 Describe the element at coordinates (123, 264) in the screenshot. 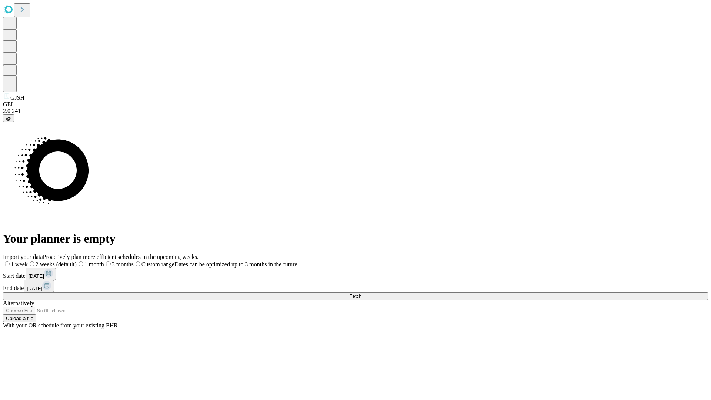

I see `span: 3 months` at that location.